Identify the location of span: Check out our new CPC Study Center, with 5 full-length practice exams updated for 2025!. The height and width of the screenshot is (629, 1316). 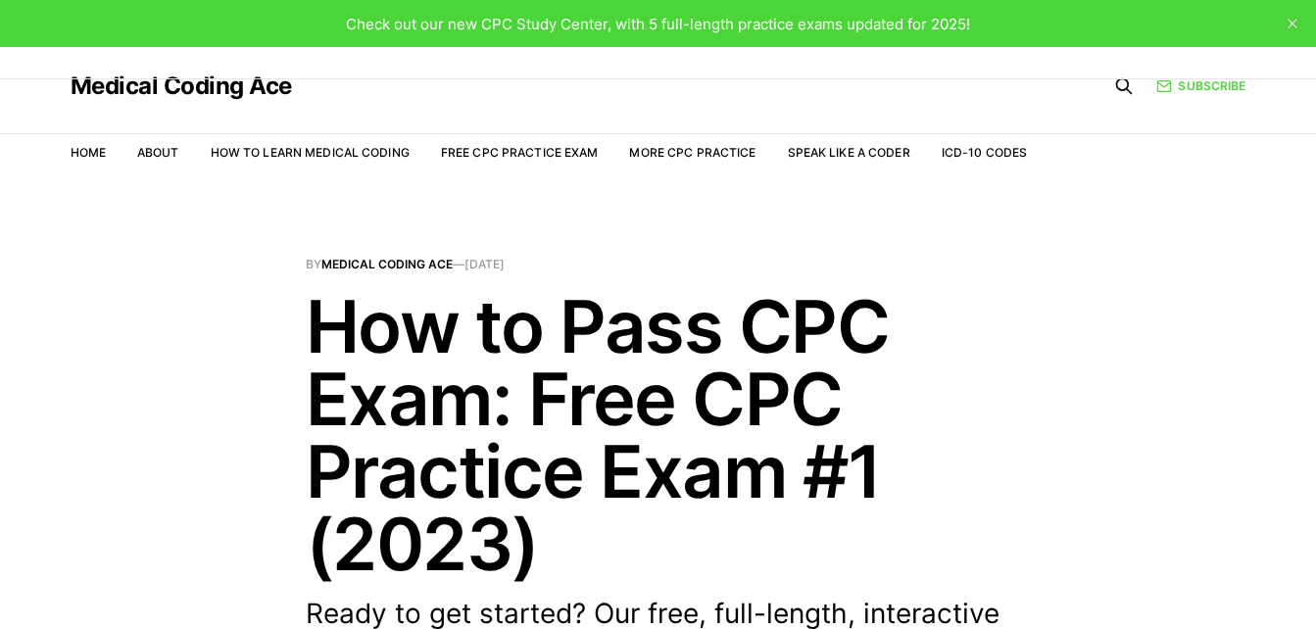
(658, 24).